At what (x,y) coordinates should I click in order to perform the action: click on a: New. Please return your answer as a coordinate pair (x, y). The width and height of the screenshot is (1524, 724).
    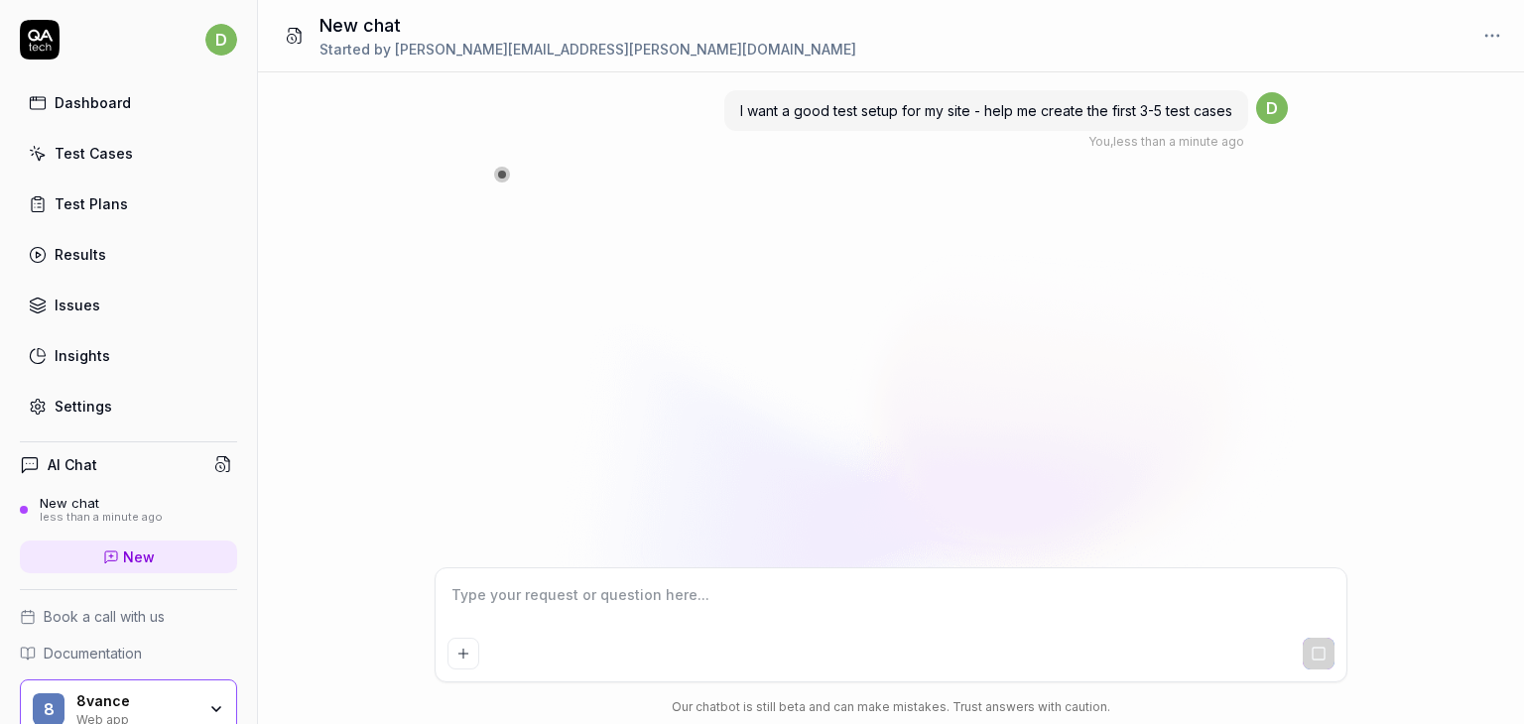
    Looking at the image, I should click on (128, 557).